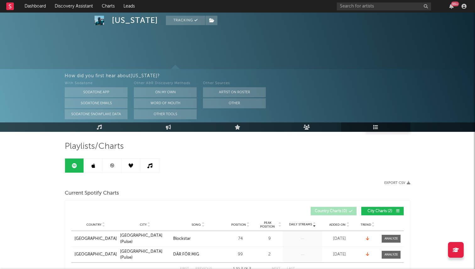 This screenshot has width=475, height=269. I want to click on span: Daily Streams, so click(300, 225).